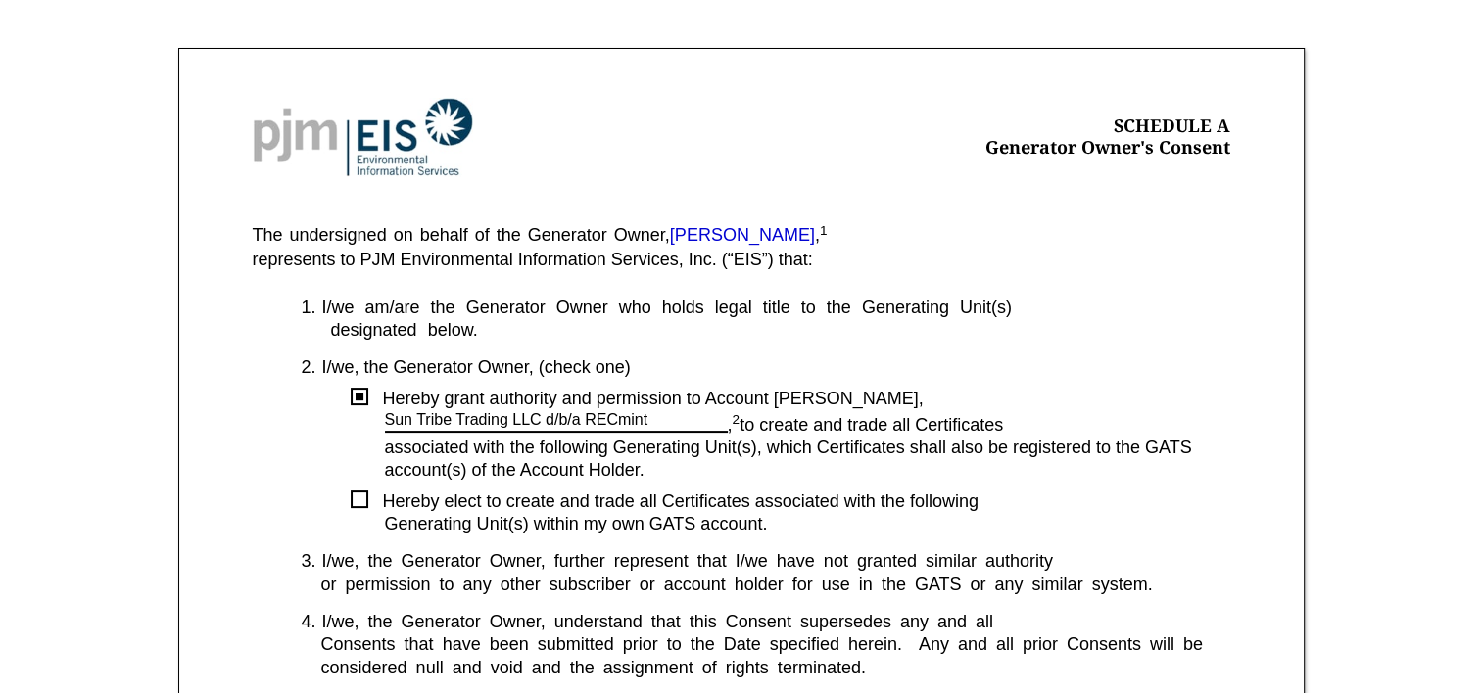  I want to click on div: Consents that have been submitted prior to the Date specified herein. Any and all prior Consents ..., so click(766, 656).